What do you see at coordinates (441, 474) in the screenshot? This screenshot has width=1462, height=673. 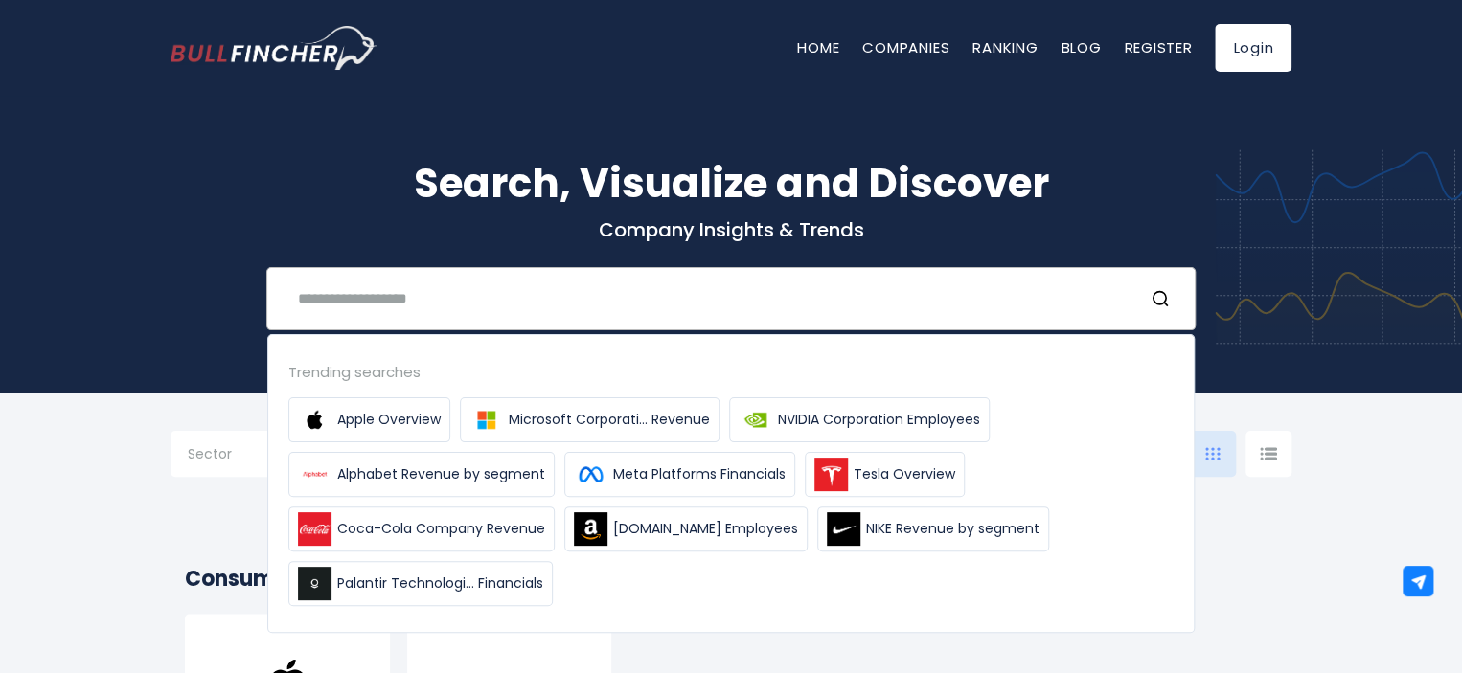 I see `span: Alphabet Revenue by segment` at bounding box center [441, 474].